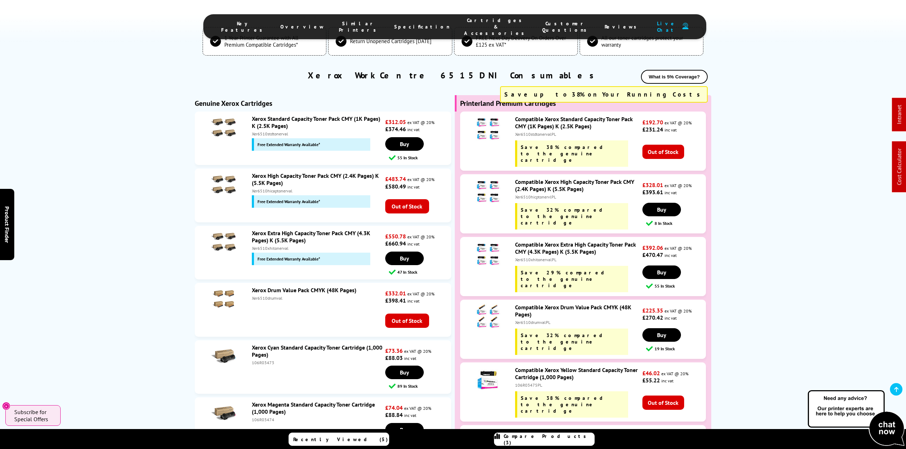 Image resolution: width=906 pixels, height=449 pixels. I want to click on img: Compatible Xerox Drum Value Pack CMYK (48K Pages), so click(488, 316).